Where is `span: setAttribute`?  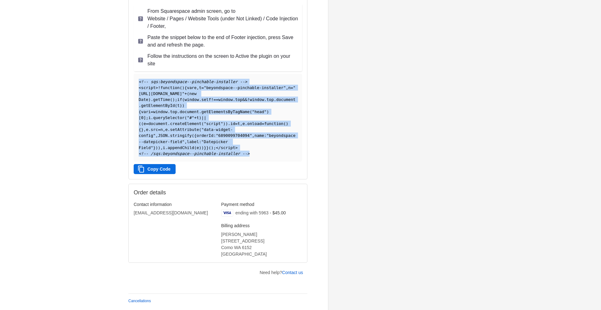
span: setAttribute is located at coordinates (184, 130).